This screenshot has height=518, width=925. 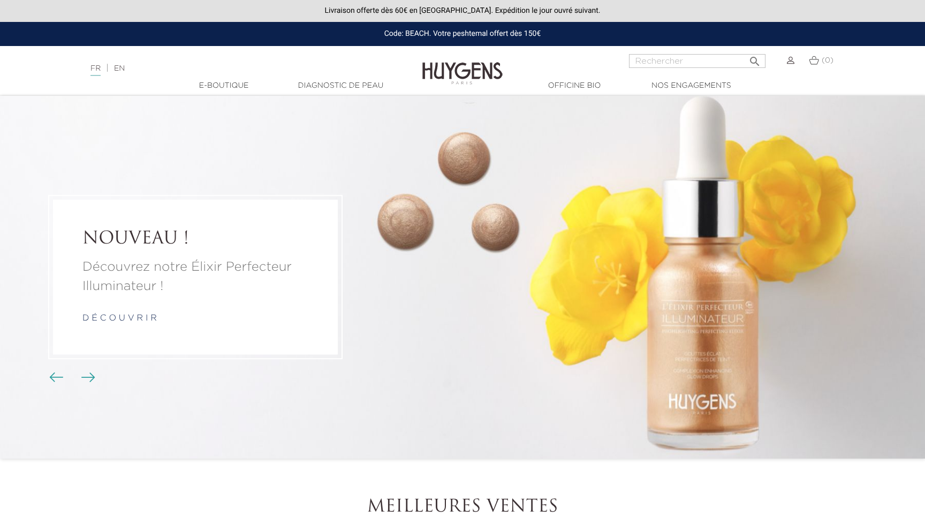 What do you see at coordinates (691, 86) in the screenshot?
I see `a: Nos engagements` at bounding box center [691, 86].